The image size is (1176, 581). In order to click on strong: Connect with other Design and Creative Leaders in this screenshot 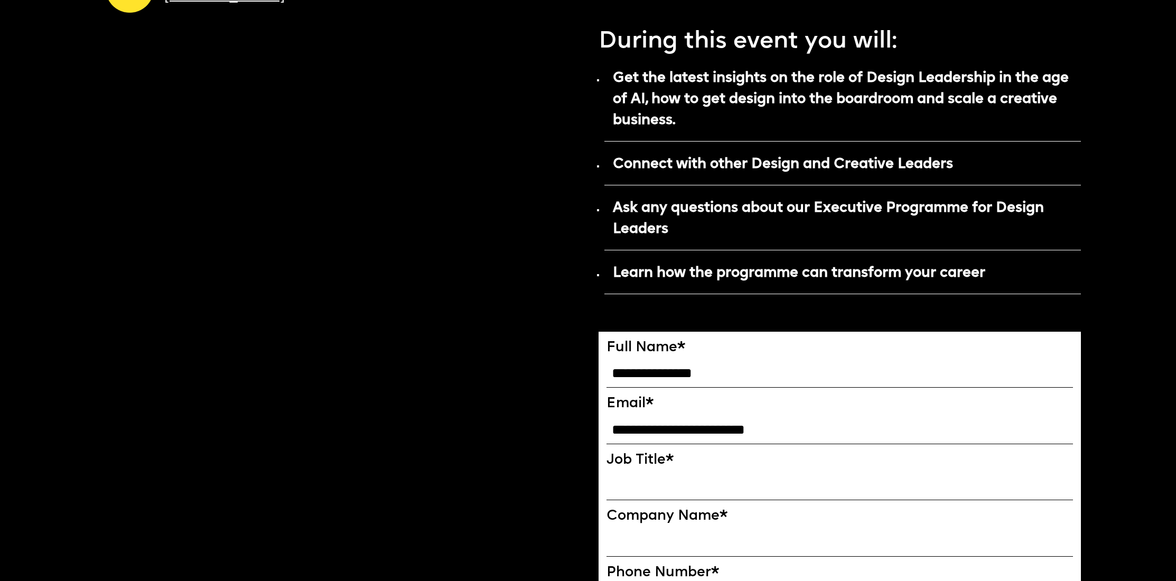, I will do `click(783, 164)`.